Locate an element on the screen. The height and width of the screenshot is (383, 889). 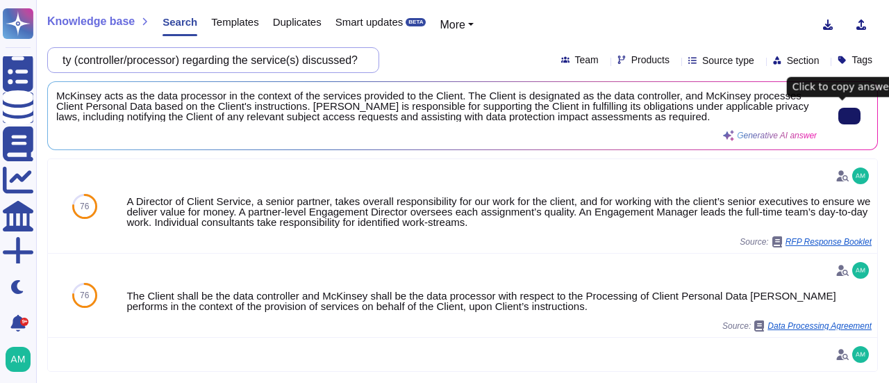
span: Tags is located at coordinates (862, 60).